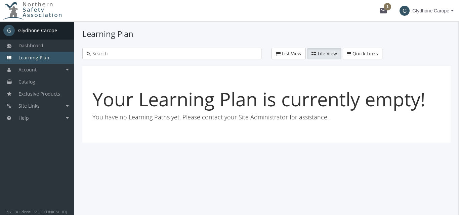 Image resolution: width=459 pixels, height=215 pixels. I want to click on span: List View, so click(292, 53).